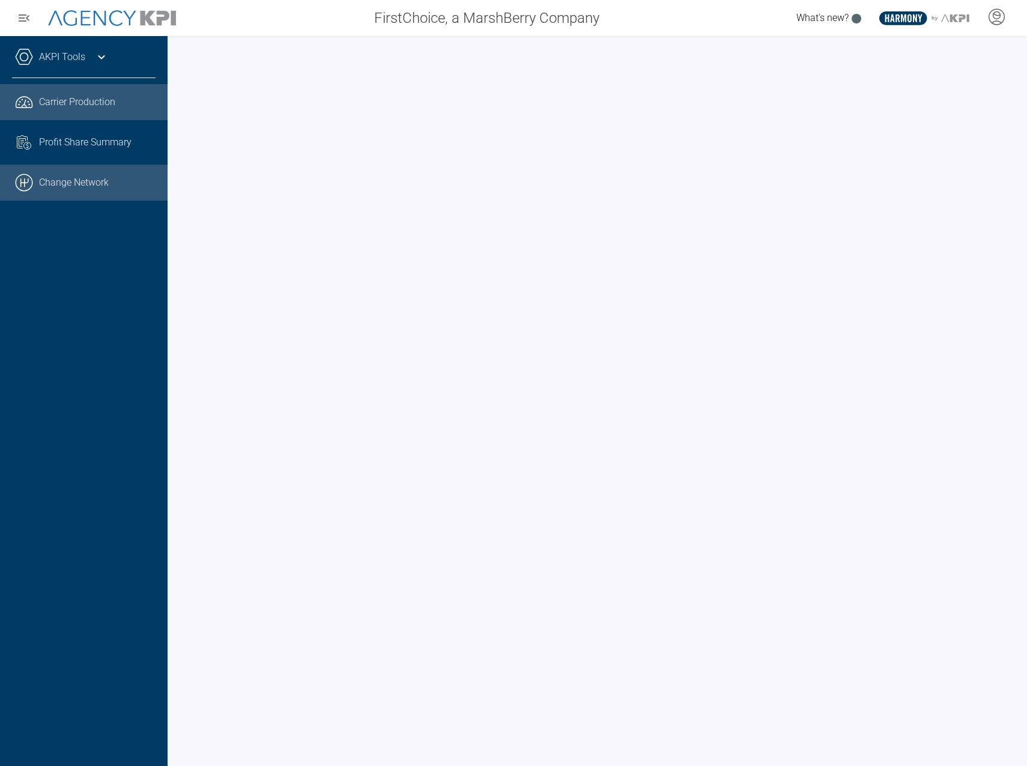 This screenshot has width=1027, height=766. I want to click on img: AgencyKPI, so click(112, 18).